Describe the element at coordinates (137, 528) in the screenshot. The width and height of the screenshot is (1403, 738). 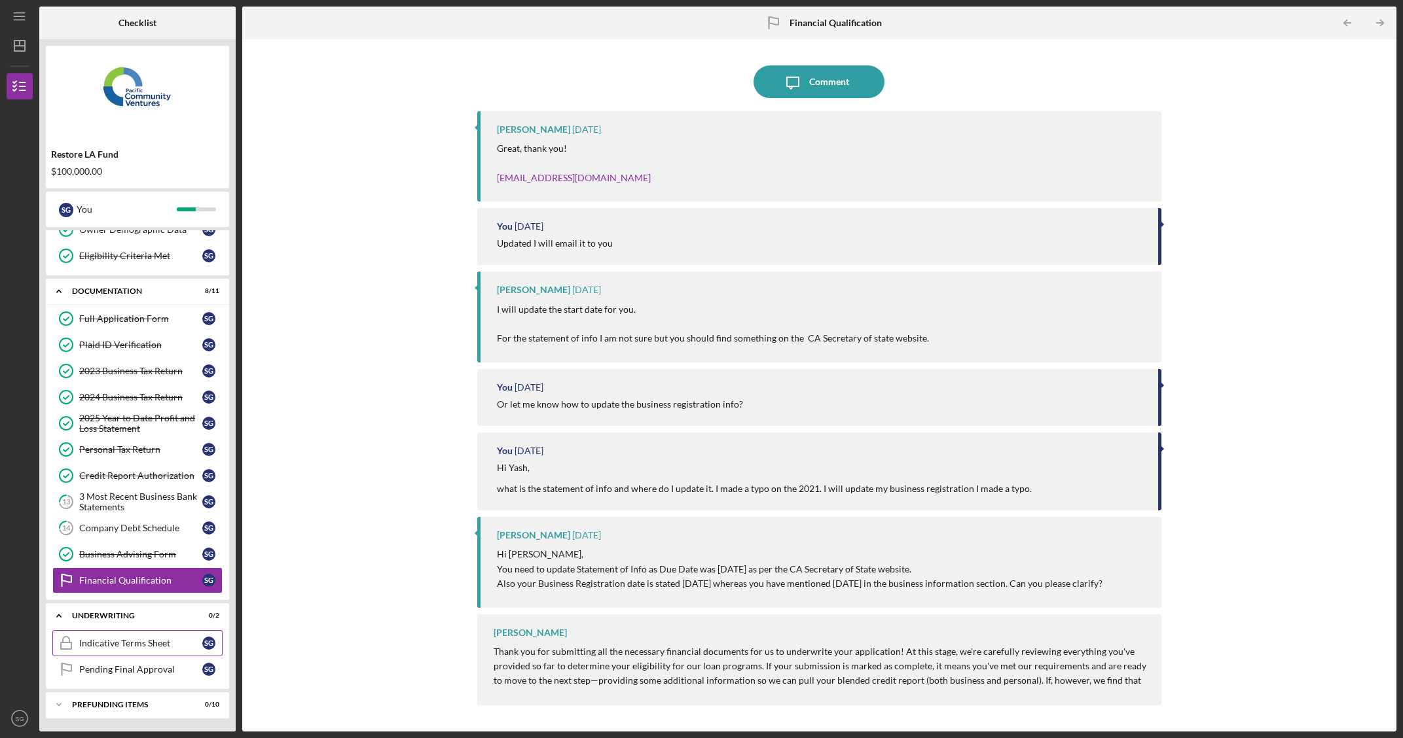
I see `a: 14Company Debt ScheduleSG` at that location.